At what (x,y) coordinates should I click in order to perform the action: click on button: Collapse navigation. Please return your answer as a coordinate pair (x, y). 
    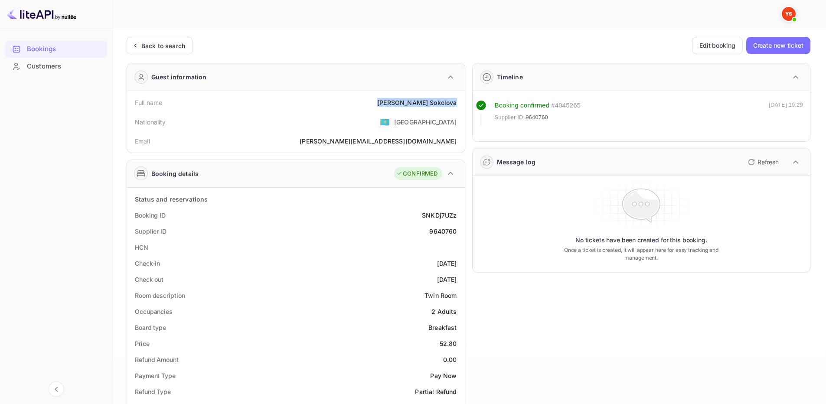
    Looking at the image, I should click on (56, 389).